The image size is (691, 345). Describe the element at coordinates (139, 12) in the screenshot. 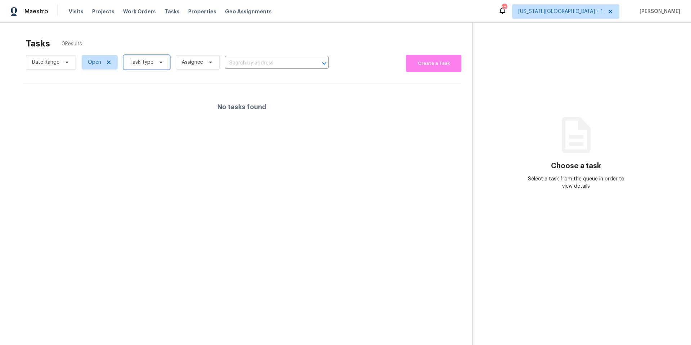

I see `span: Work Orders` at that location.